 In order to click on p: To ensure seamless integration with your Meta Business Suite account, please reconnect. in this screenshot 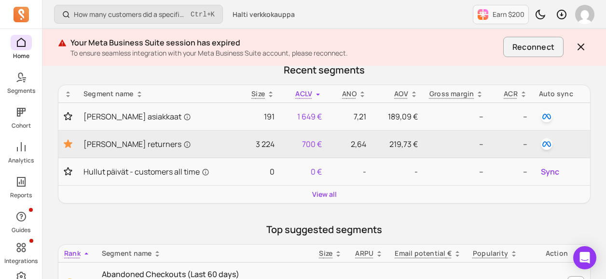, I will do `click(285, 53)`.